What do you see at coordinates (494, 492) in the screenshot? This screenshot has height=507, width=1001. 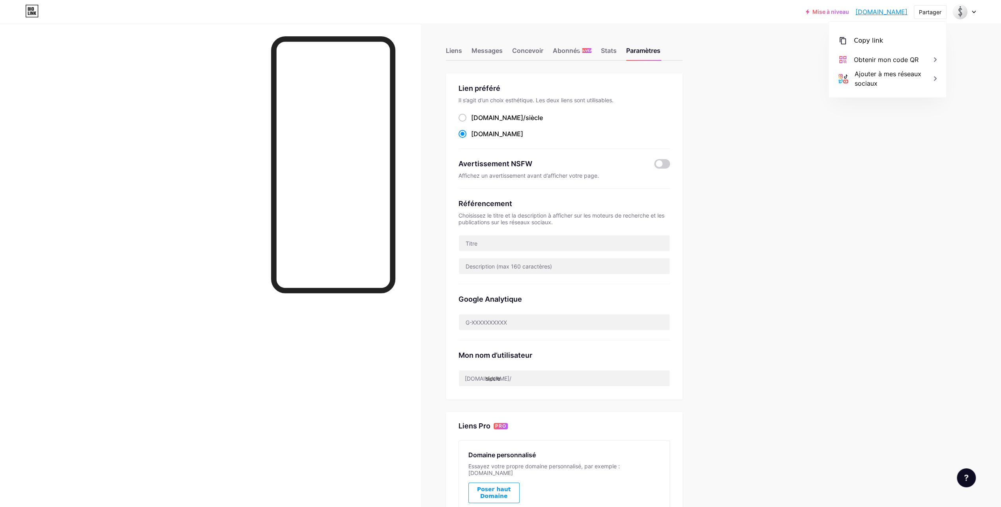 I see `span: Poser haut Domaine` at bounding box center [494, 492].